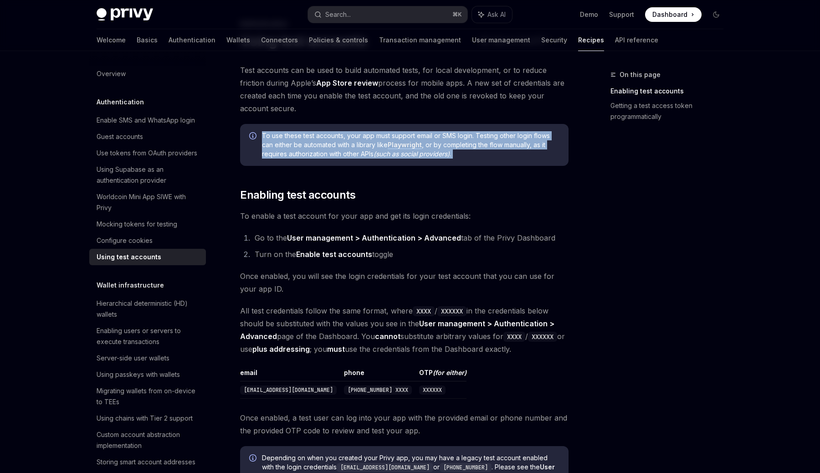 This screenshot has width=820, height=473. What do you see at coordinates (148, 418) in the screenshot?
I see `a: Using chains with Tier 2 support` at bounding box center [148, 418].